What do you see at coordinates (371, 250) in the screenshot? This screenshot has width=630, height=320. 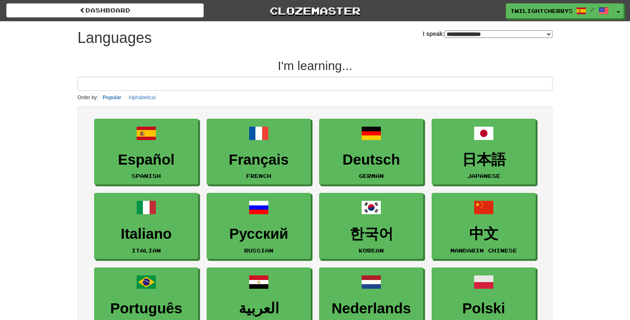 I see `small: Korean` at bounding box center [371, 250].